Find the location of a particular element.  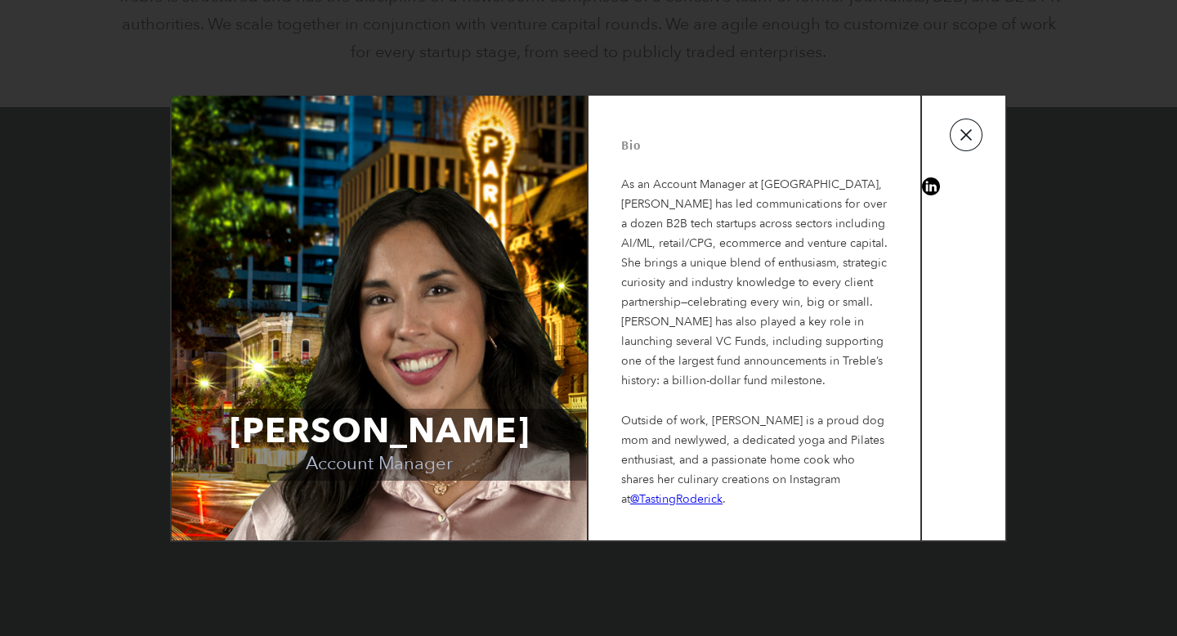

a: @TastingRoderick is located at coordinates (676, 498).